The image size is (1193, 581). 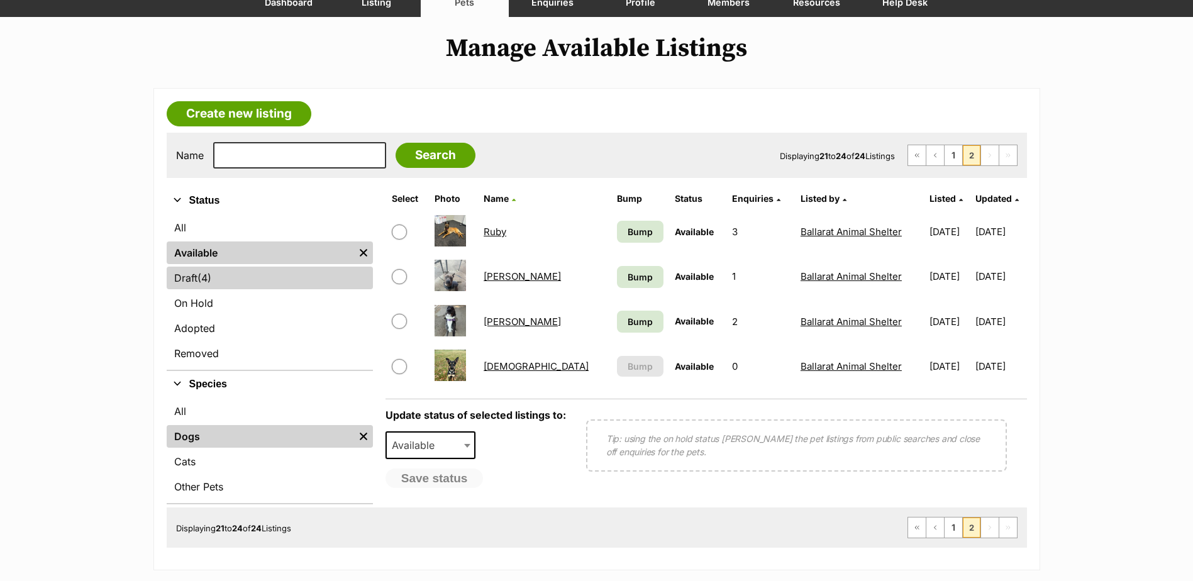 What do you see at coordinates (760, 321) in the screenshot?
I see `td: 2` at bounding box center [760, 321].